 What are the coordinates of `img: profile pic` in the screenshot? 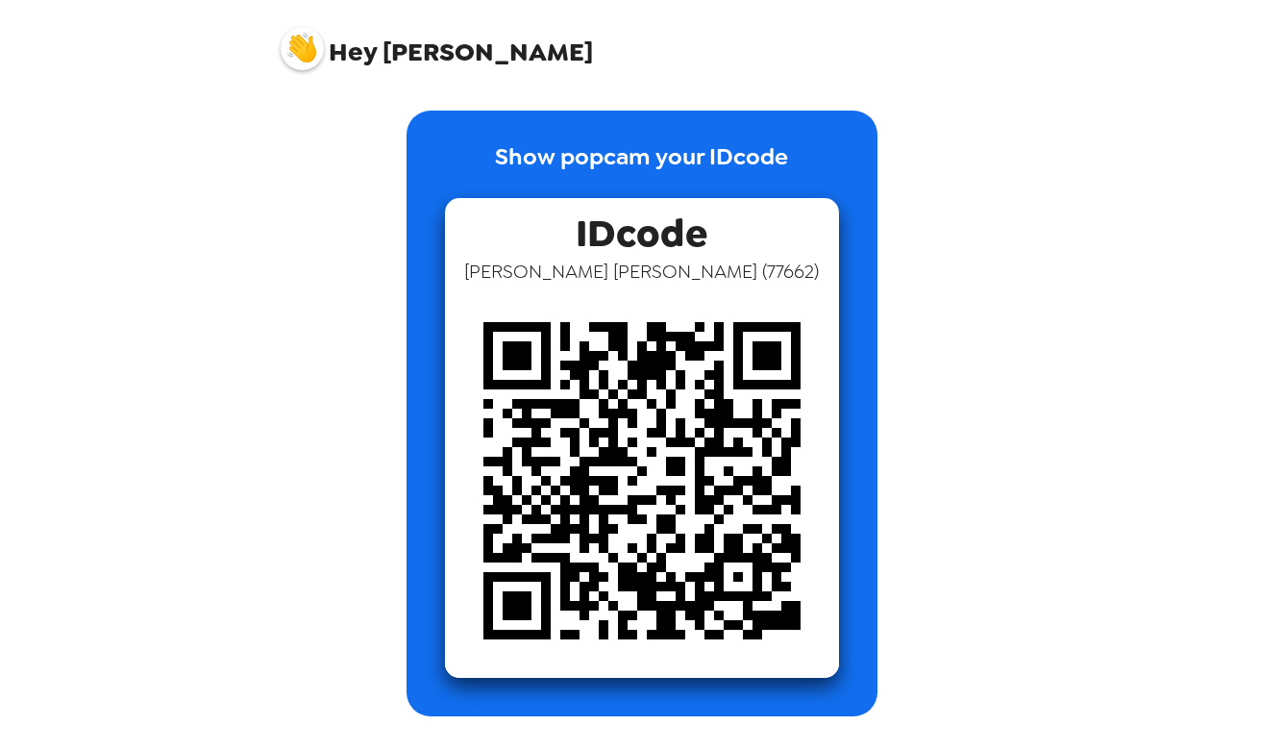 It's located at (302, 48).